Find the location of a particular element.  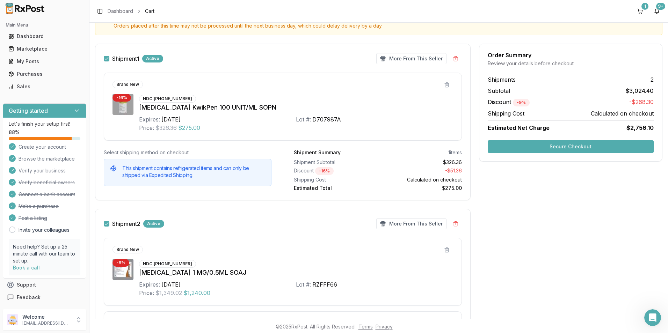

button: Dashboard is located at coordinates (44, 36).